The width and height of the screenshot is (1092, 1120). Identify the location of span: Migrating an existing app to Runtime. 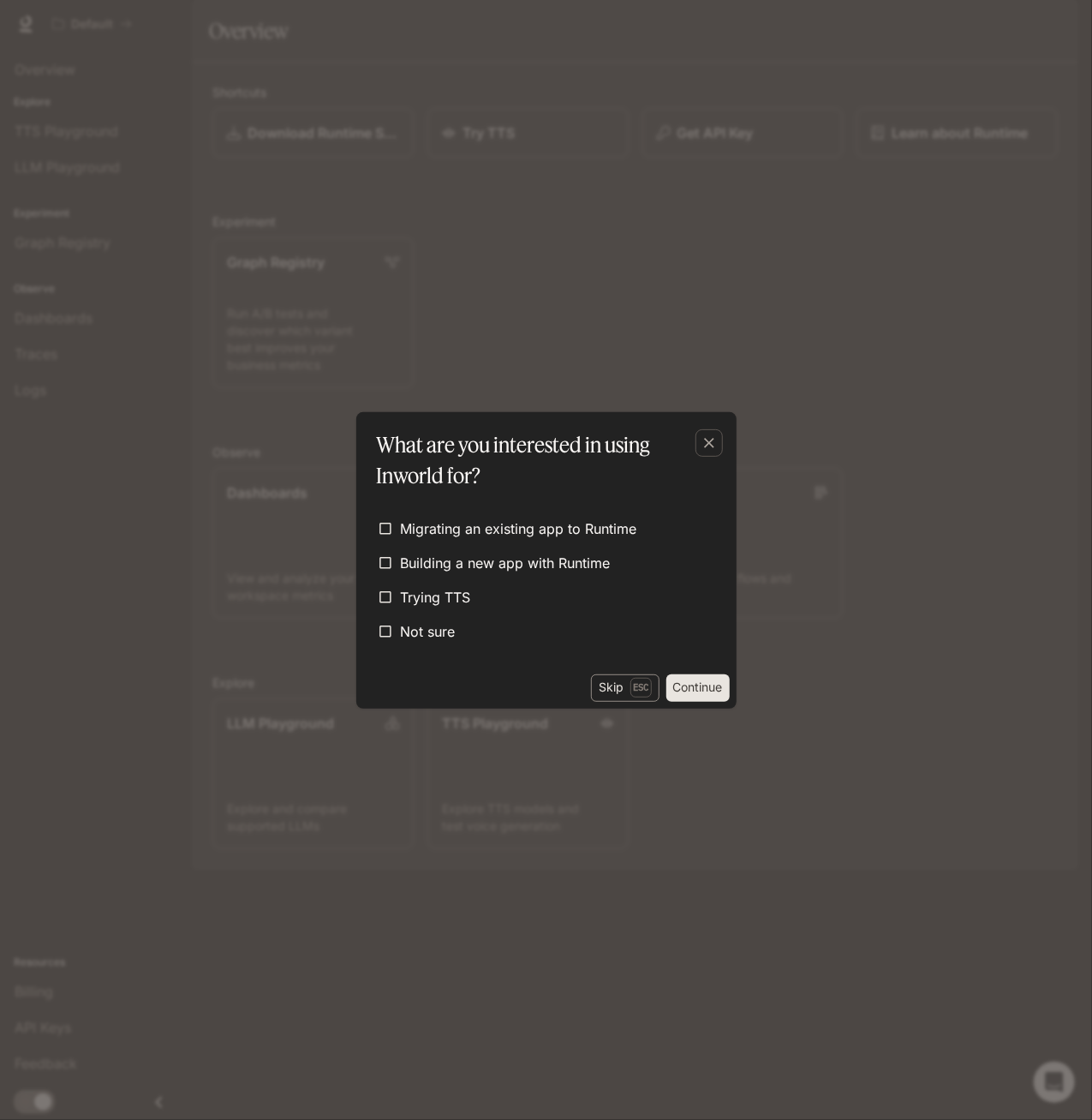
(519, 528).